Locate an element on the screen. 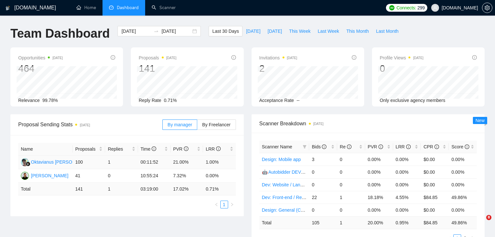 The height and width of the screenshot is (237, 495). td: 49.86% is located at coordinates (463, 197).